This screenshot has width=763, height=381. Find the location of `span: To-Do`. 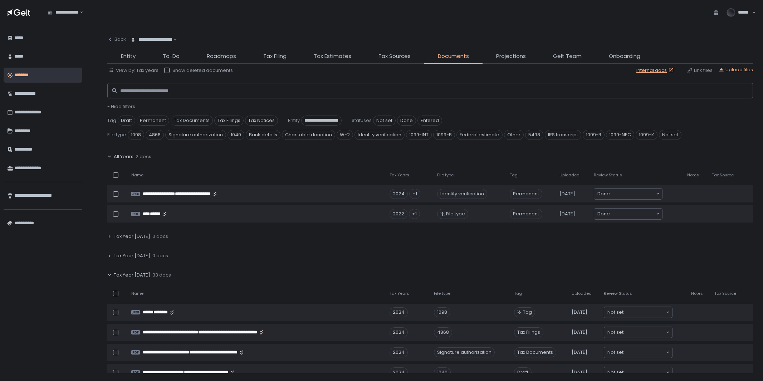

span: To-Do is located at coordinates (171, 56).